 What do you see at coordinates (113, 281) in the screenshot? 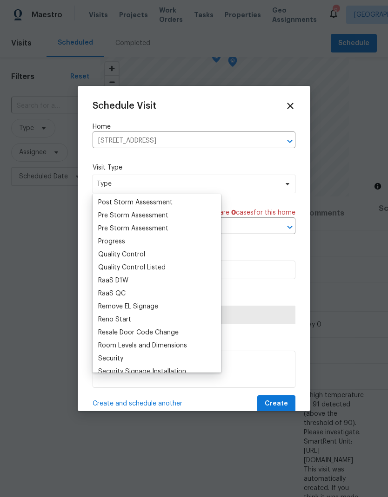
I see `div: RaaS D1W` at bounding box center [113, 281].